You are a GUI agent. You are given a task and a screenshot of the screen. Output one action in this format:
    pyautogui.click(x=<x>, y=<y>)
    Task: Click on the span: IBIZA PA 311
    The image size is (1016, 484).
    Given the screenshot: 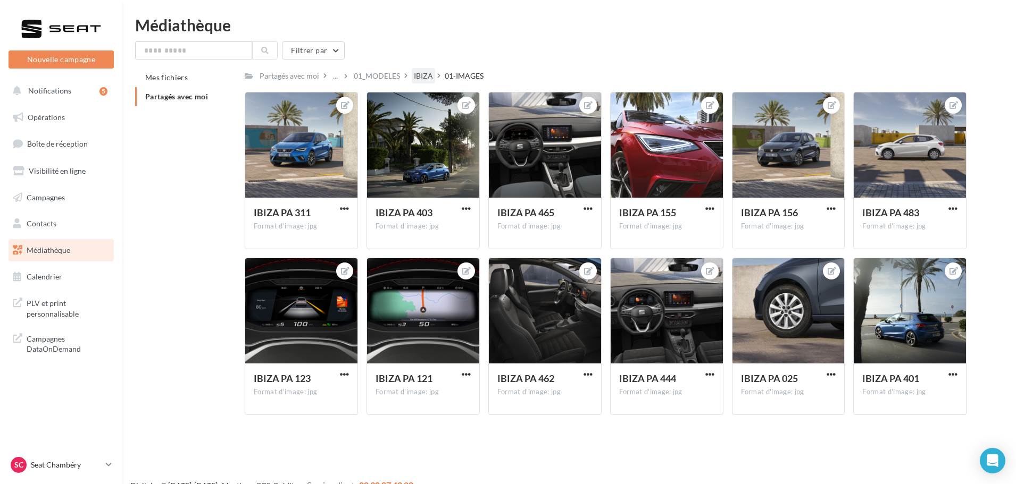 What is the action you would take?
    pyautogui.click(x=282, y=213)
    